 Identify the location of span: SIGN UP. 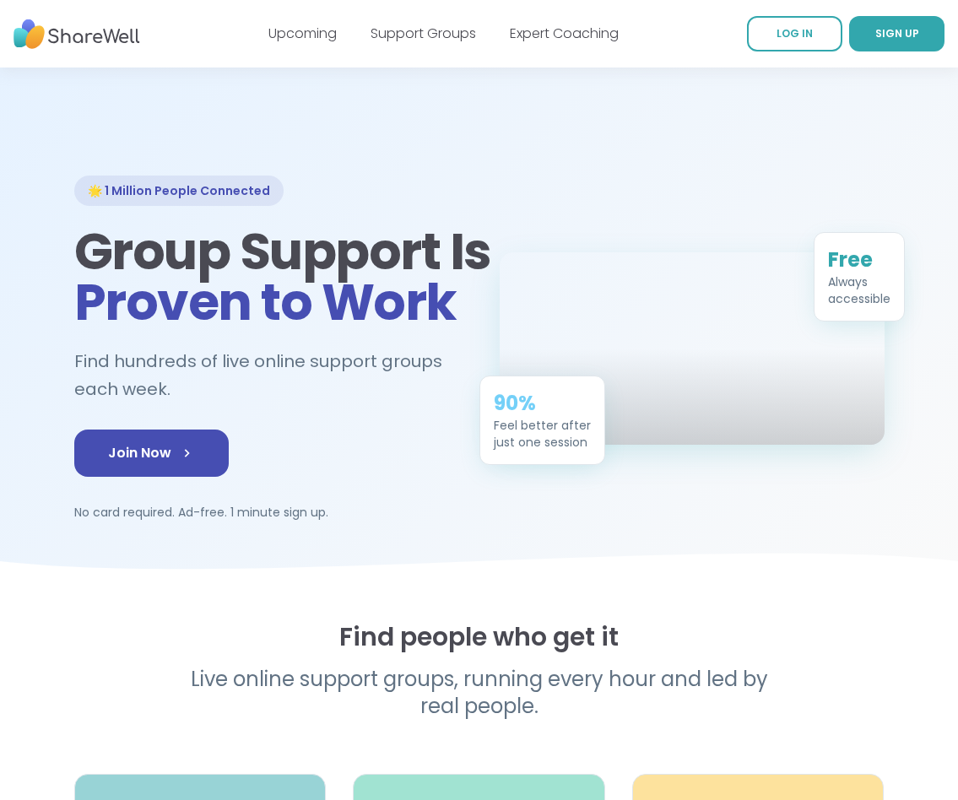
(897, 33).